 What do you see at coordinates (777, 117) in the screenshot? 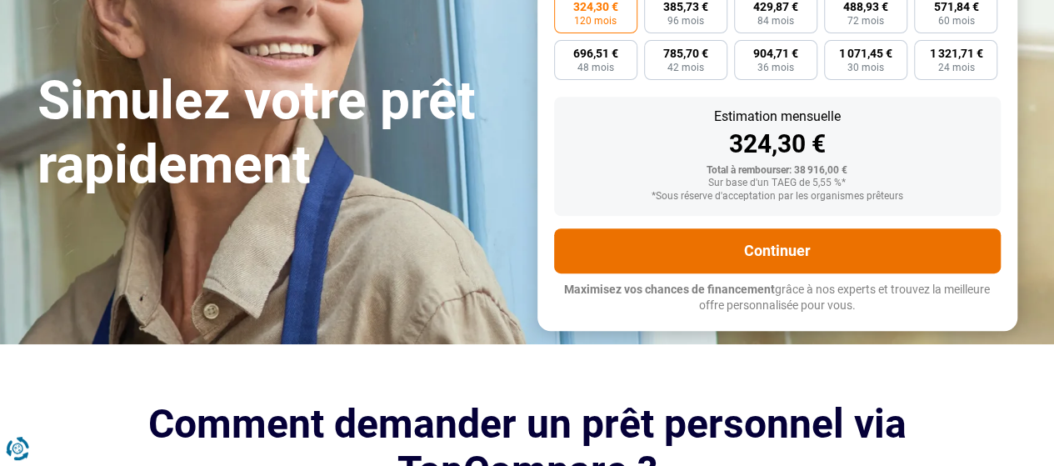
I see `div: Estimation mensuelle` at bounding box center [777, 117].